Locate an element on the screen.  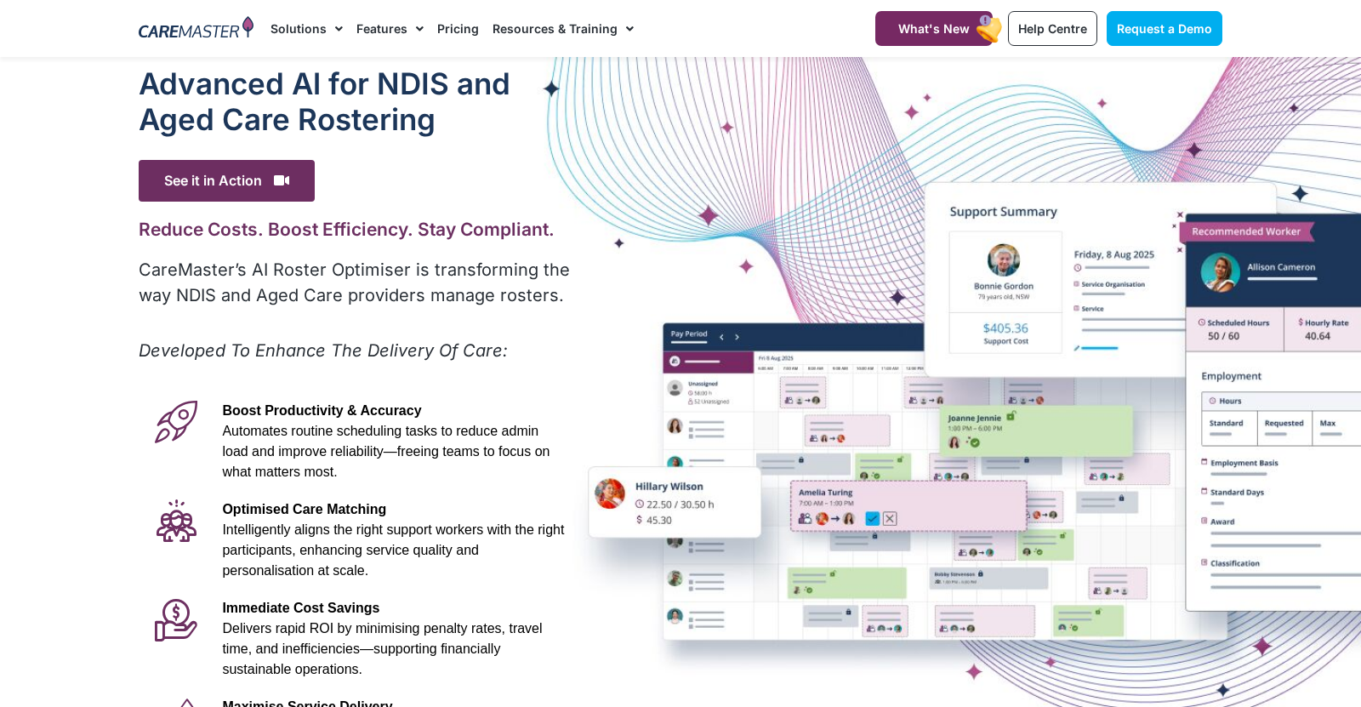
img: CareMaster Logo is located at coordinates (196, 29).